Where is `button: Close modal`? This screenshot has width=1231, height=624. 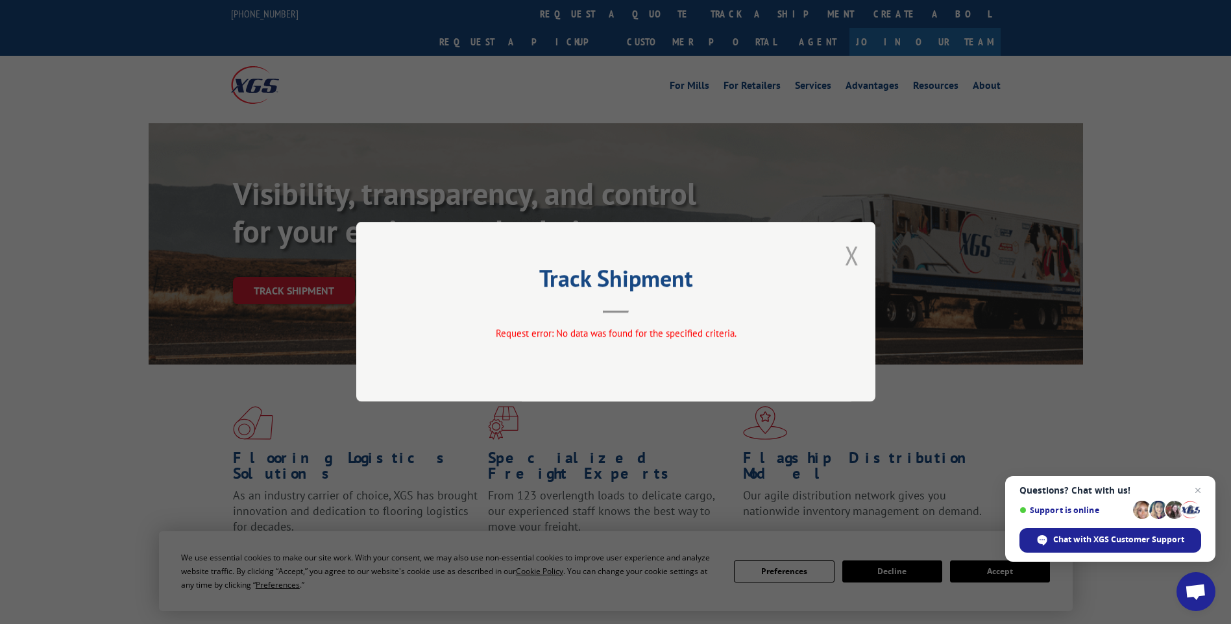
button: Close modal is located at coordinates (852, 255).